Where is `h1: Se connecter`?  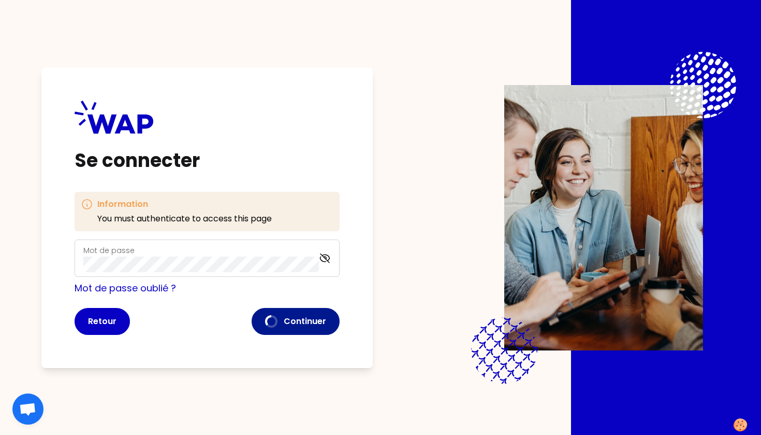 h1: Se connecter is located at coordinates (207, 161).